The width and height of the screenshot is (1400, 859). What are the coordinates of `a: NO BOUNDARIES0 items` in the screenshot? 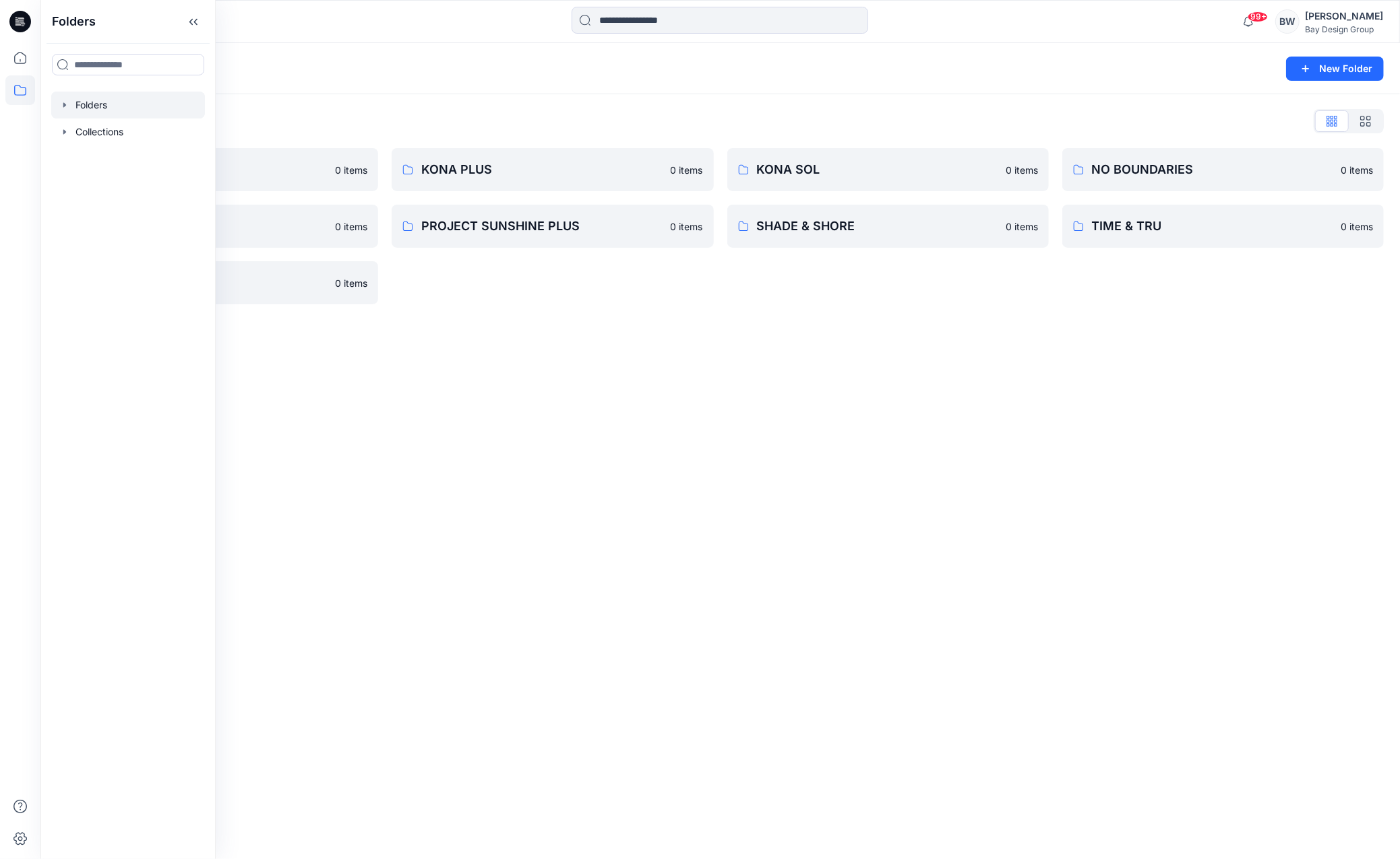 It's located at (1222, 170).